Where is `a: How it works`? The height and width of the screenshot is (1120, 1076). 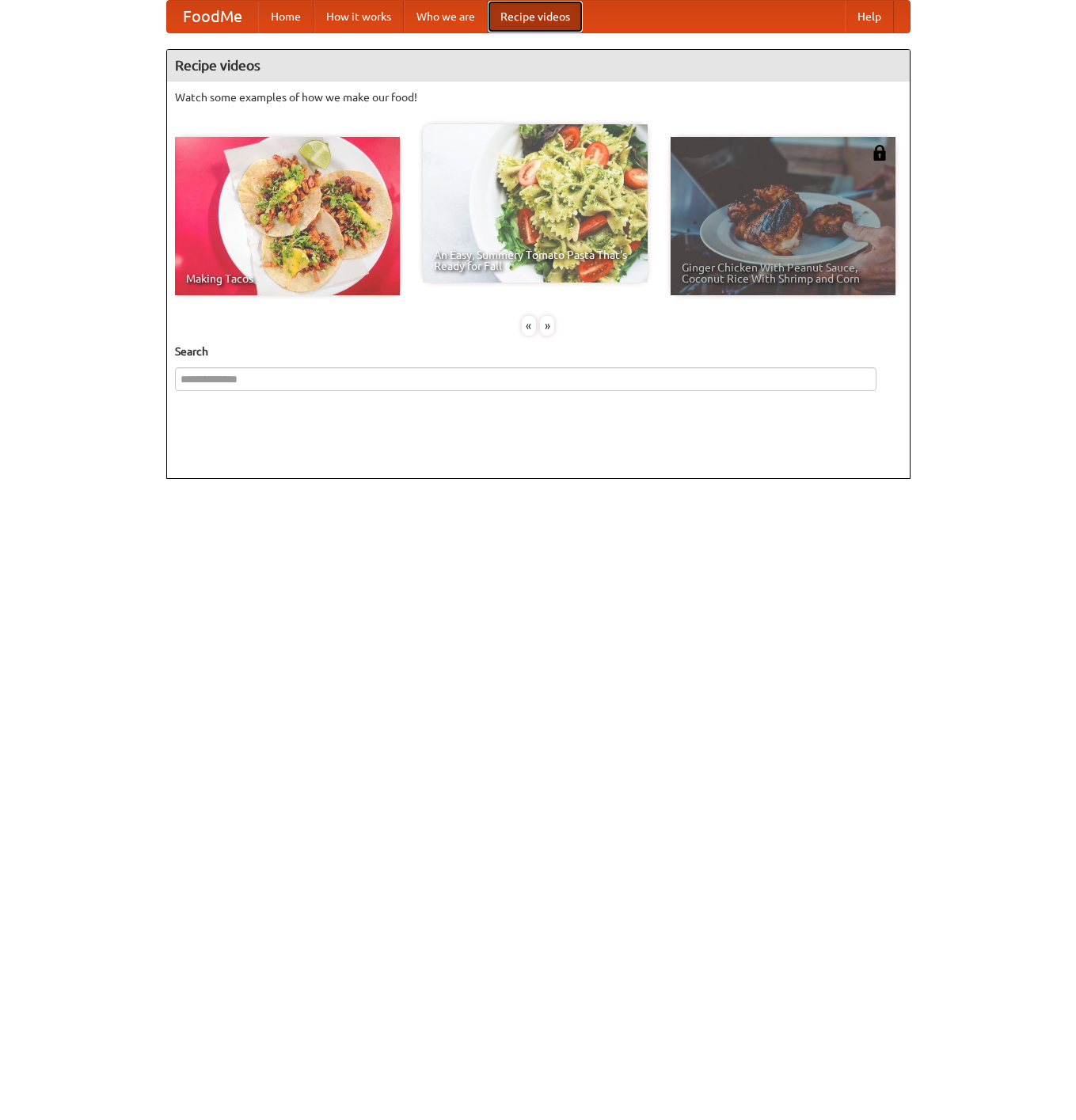 a: How it works is located at coordinates (359, 17).